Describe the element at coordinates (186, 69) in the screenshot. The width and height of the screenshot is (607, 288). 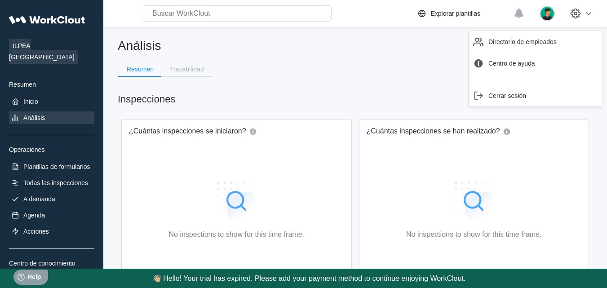
I see `button: Trazabilidad` at that location.